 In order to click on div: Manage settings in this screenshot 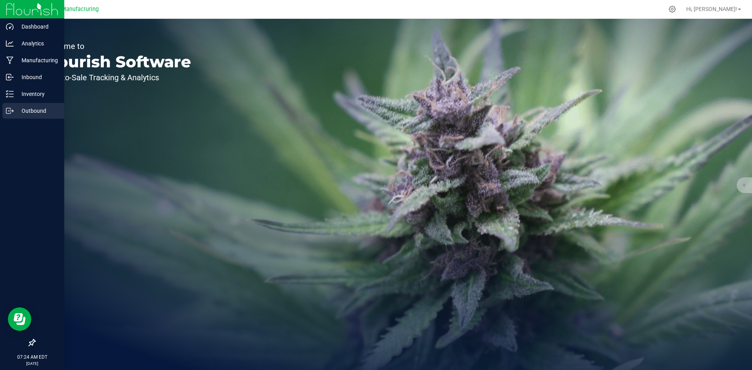, I will do `click(672, 9)`.